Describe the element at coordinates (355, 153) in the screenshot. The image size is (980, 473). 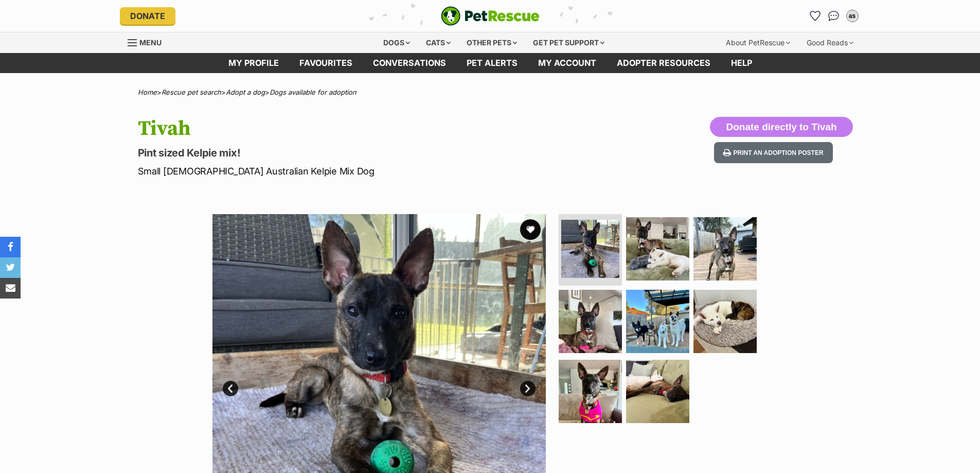
I see `p: Pint sized Kelpie mix!` at that location.